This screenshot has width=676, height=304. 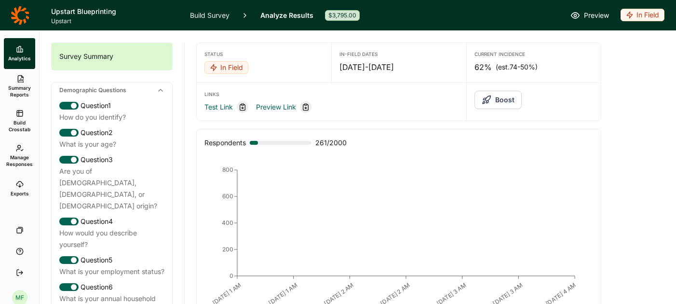 I want to click on tspan: 0, so click(x=232, y=275).